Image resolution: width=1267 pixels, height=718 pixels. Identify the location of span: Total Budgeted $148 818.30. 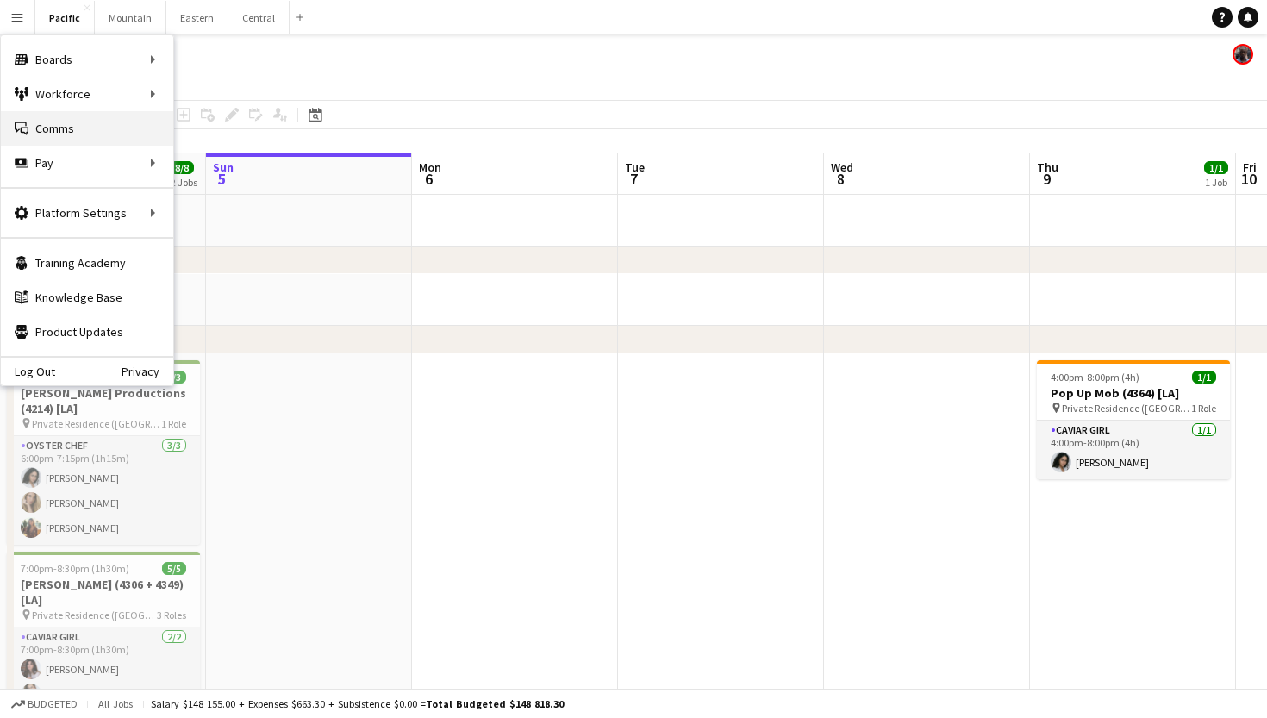
(495, 703).